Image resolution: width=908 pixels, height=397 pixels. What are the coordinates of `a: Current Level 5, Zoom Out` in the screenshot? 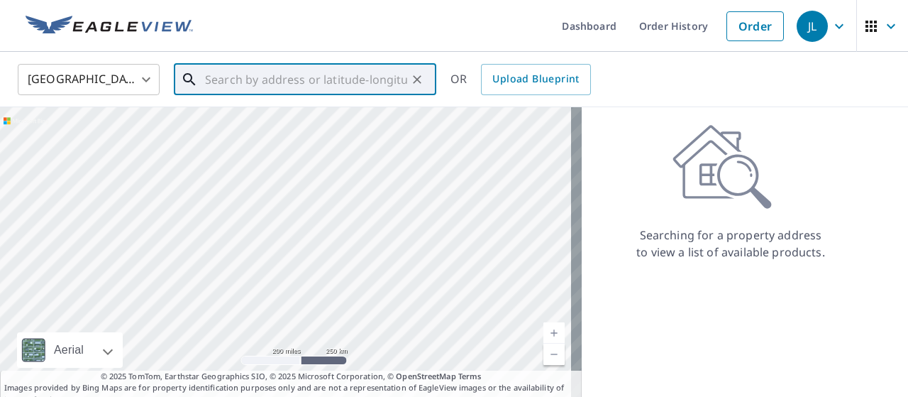 It's located at (554, 354).